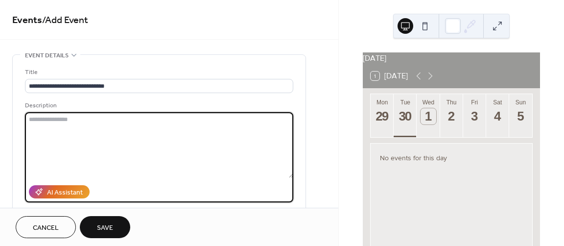 The height and width of the screenshot is (246, 564). Describe the element at coordinates (46, 55) in the screenshot. I see `span: Event details` at that location.